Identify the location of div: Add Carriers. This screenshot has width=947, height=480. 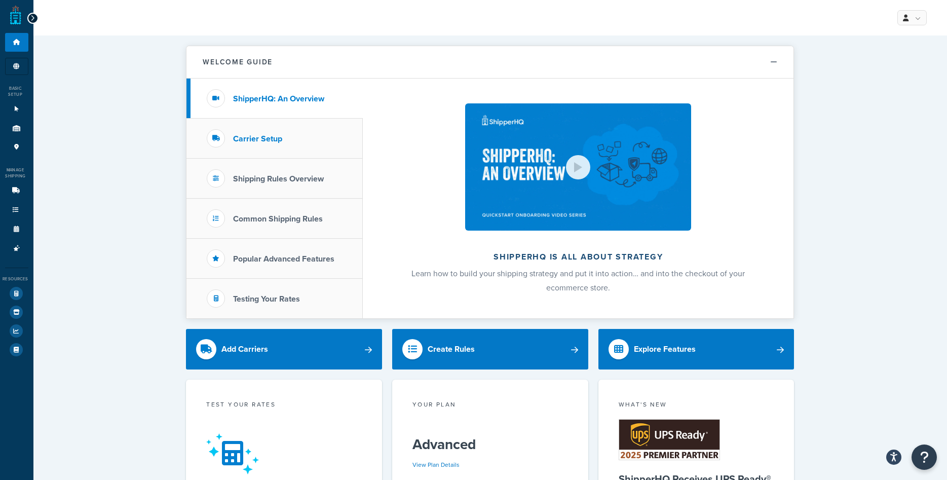
(245, 349).